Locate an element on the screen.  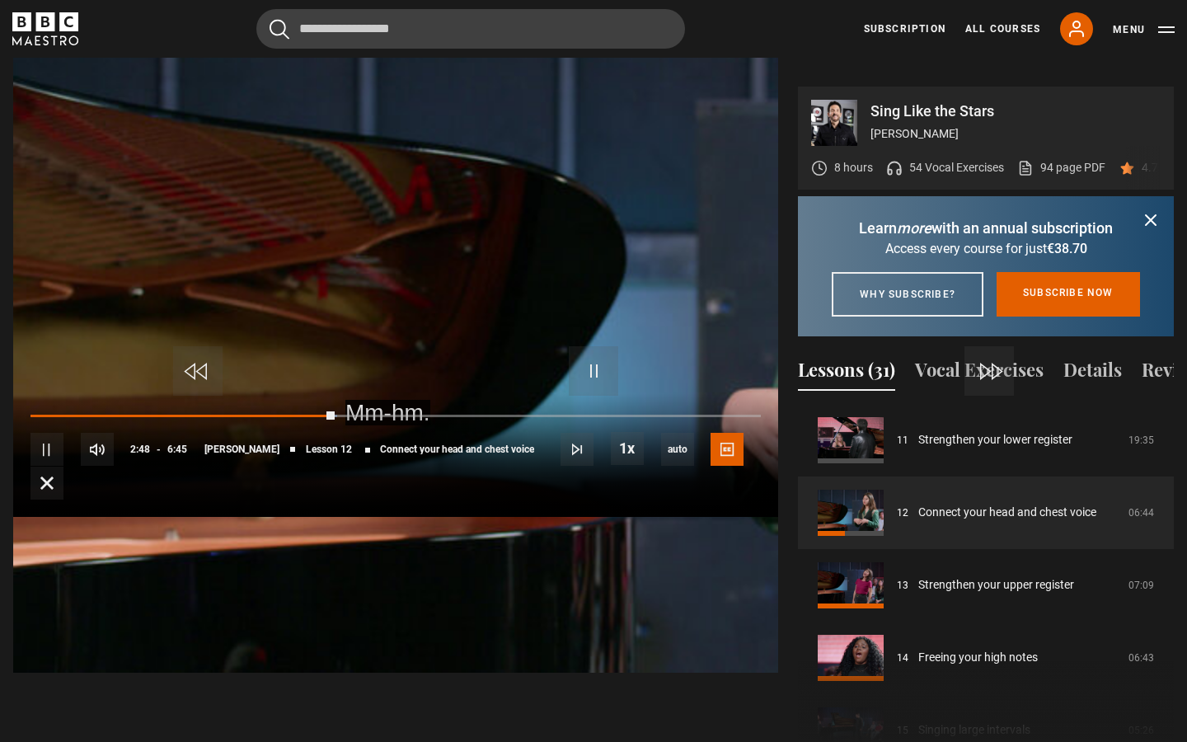
p: Learn with an annual subscription is located at coordinates (986, 227).